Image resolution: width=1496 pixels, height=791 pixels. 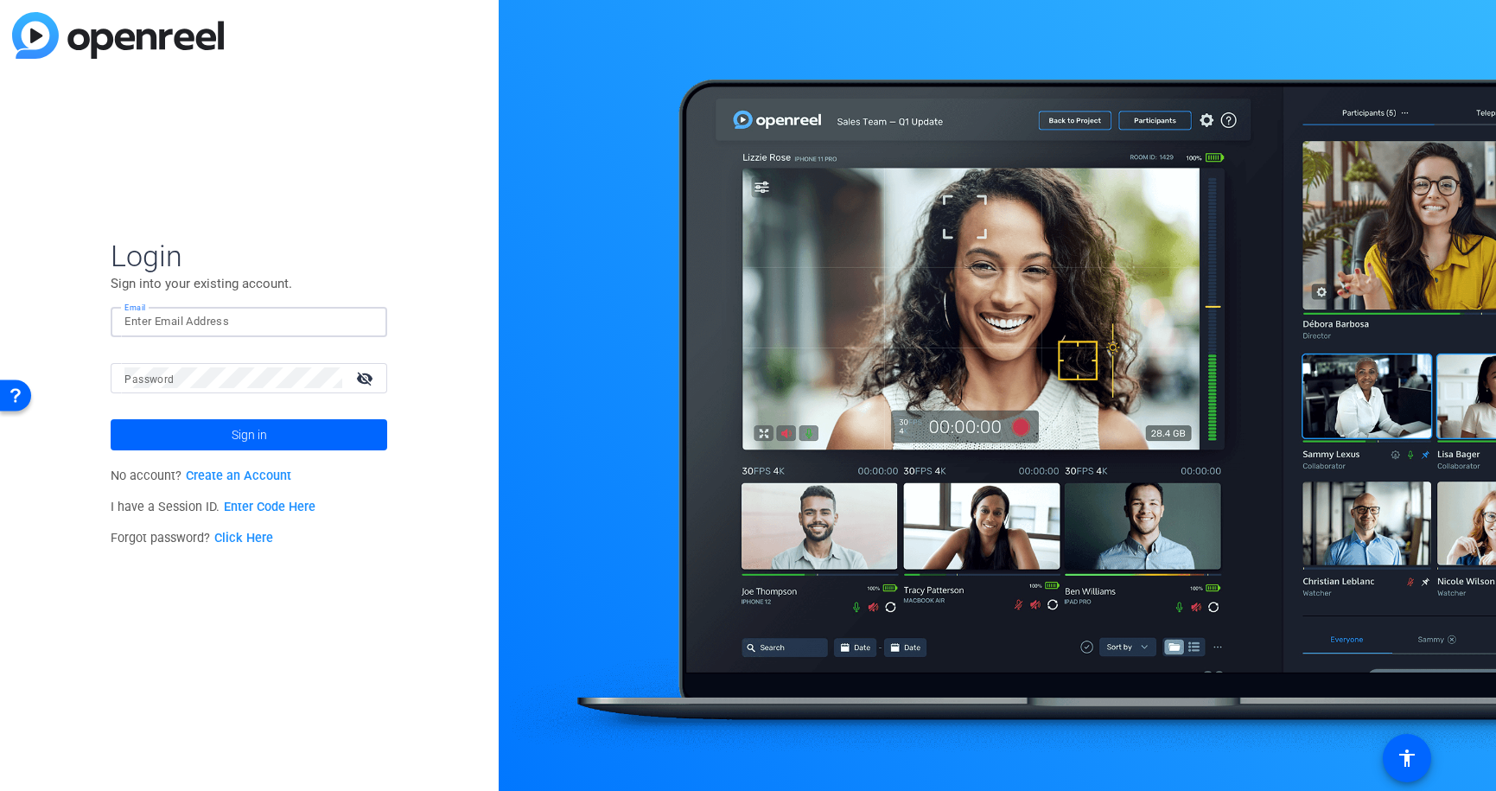 I want to click on input: Enter Email Address, so click(x=249, y=322).